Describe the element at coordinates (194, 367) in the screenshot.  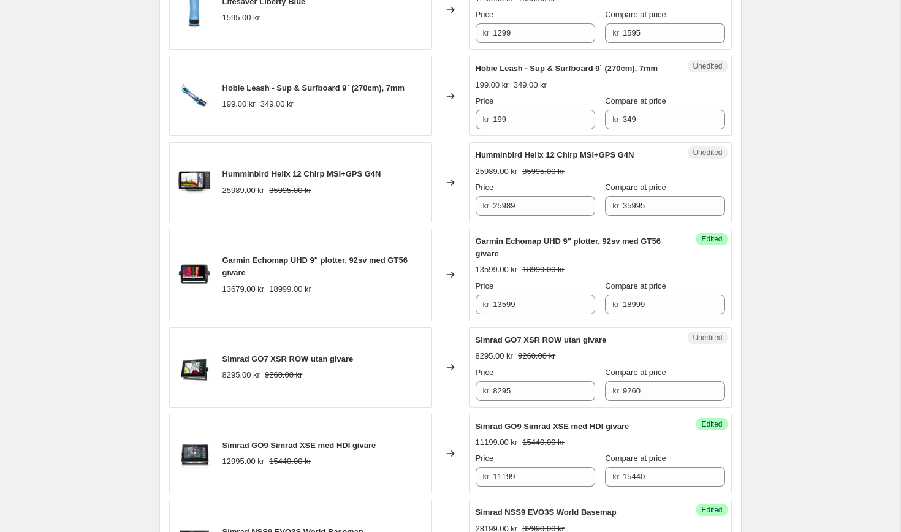
I see `img: 000-14448-001_80x.jpg` at that location.